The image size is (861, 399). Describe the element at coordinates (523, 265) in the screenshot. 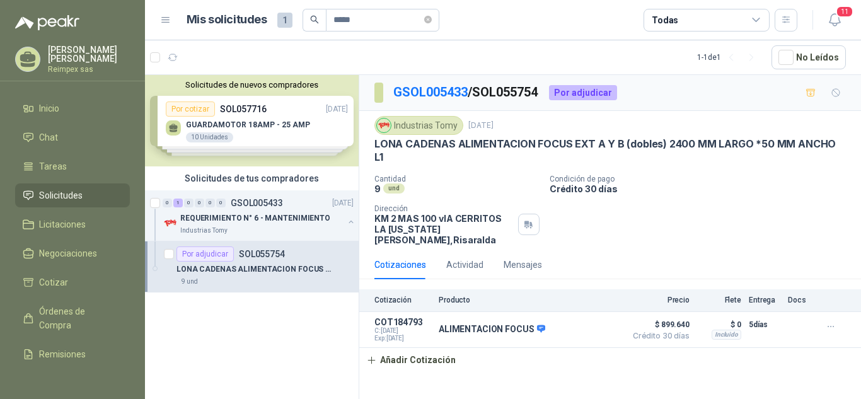

I see `div: Mensajes` at that location.